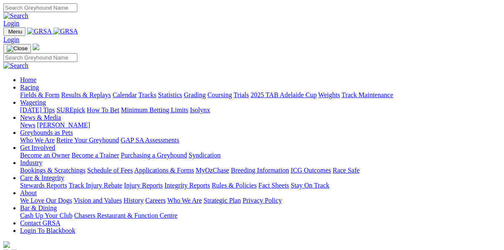  Describe the element at coordinates (260, 125) in the screenshot. I see `div: News & Media` at that location.